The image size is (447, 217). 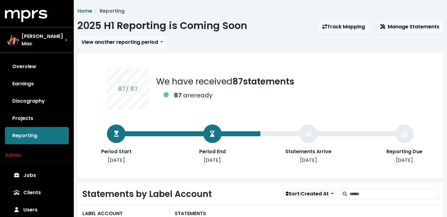 What do you see at coordinates (310, 194) in the screenshot?
I see `button: Sort:Created At` at bounding box center [310, 194].